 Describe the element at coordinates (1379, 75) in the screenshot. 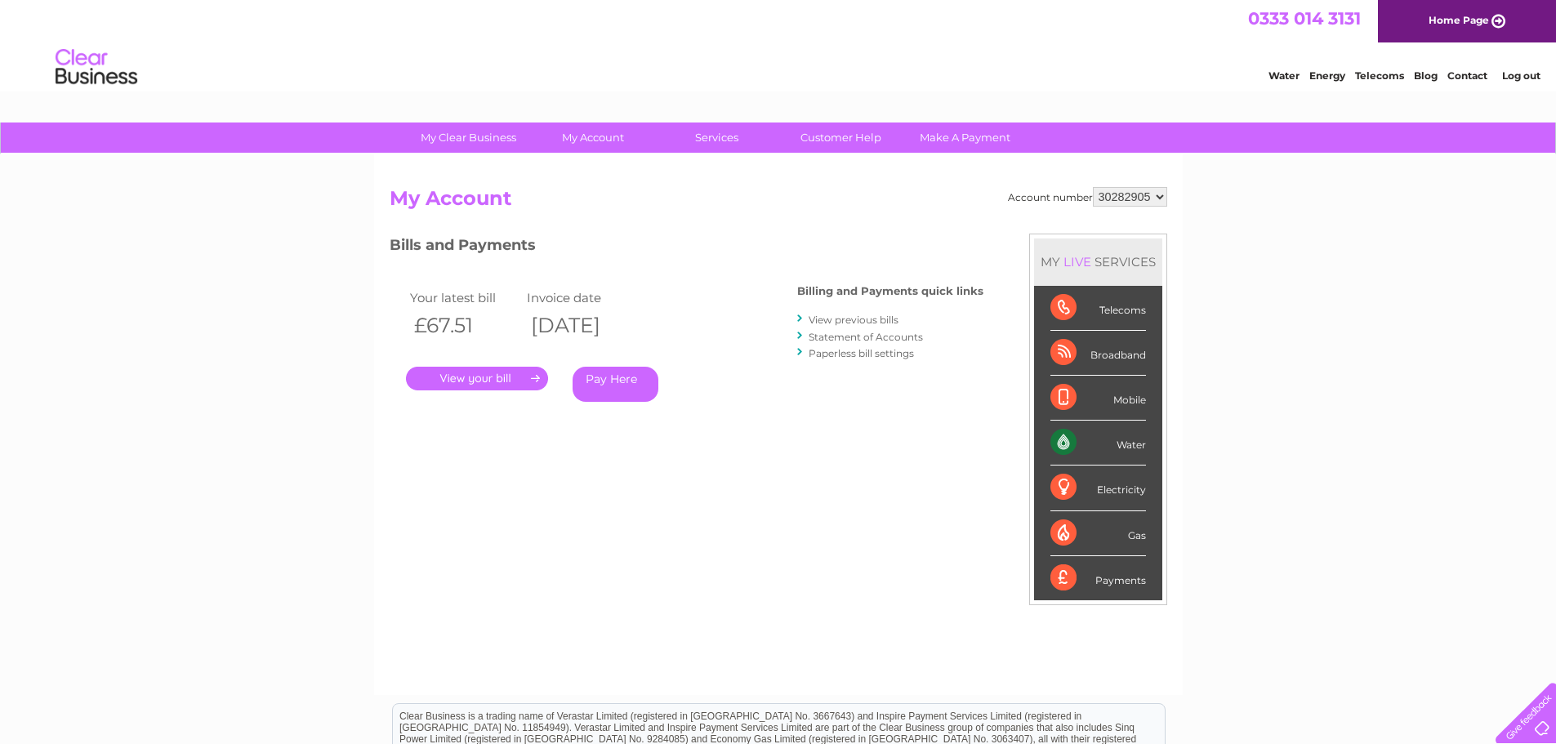

I see `a: Telecoms` at that location.